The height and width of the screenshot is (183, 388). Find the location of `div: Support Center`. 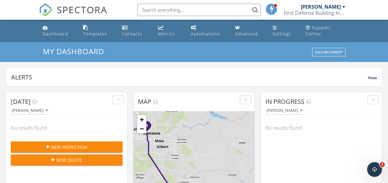

div: Support Center is located at coordinates (318, 31).